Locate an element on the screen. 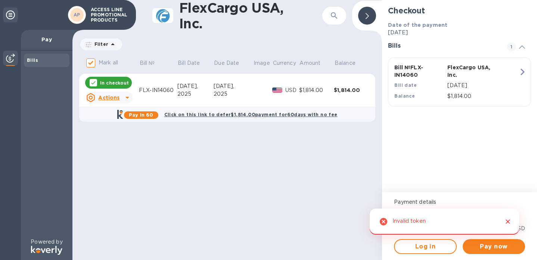  b: Click on this link to defer $1,814.00 payment for 60 days with no fee is located at coordinates (251, 115).